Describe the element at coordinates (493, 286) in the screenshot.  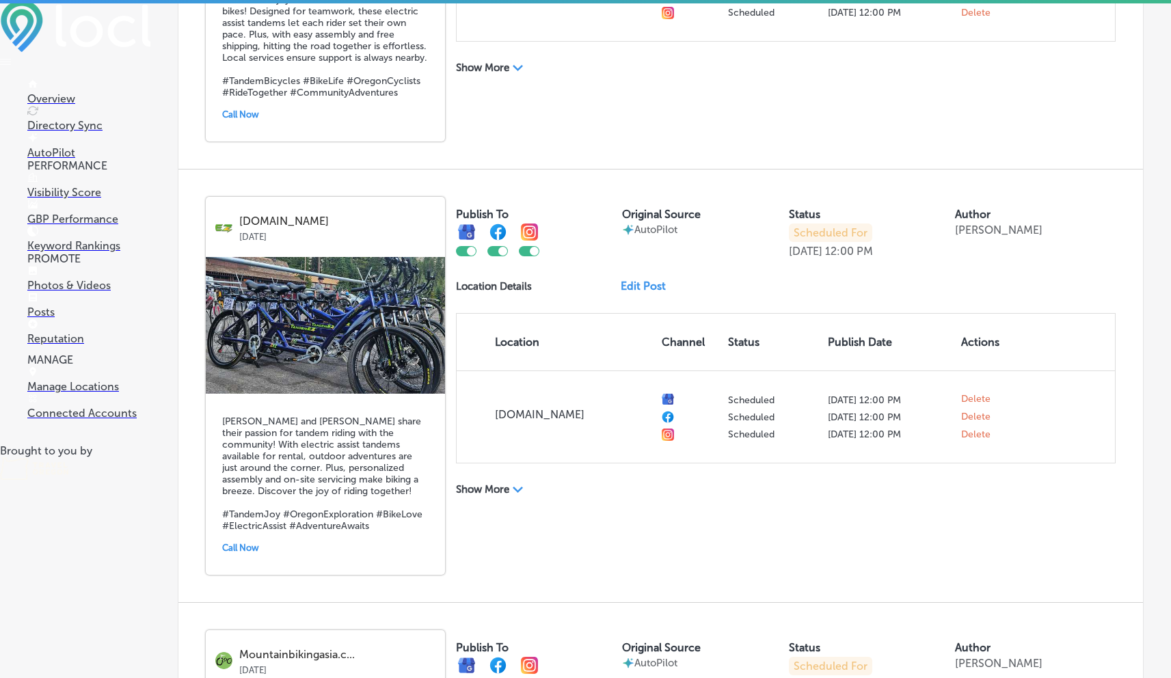
I see `p: Location Details` at that location.